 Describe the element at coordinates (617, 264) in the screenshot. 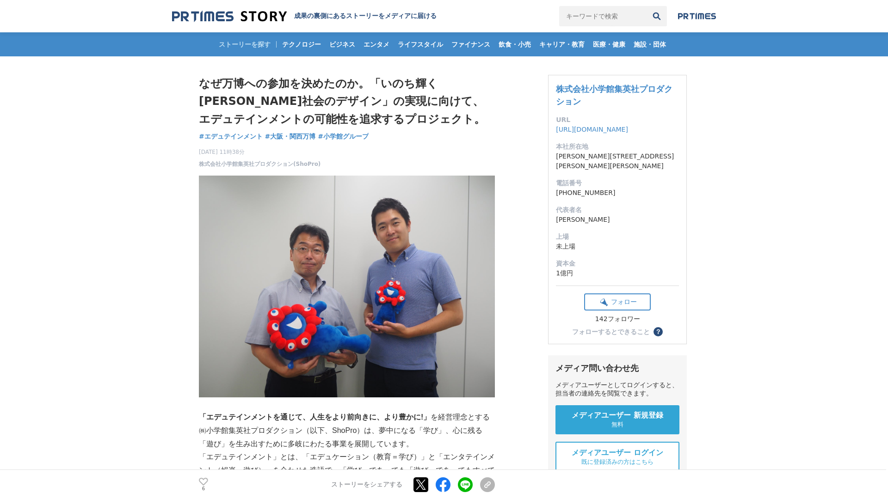

I see `dt: 資本金` at that location.